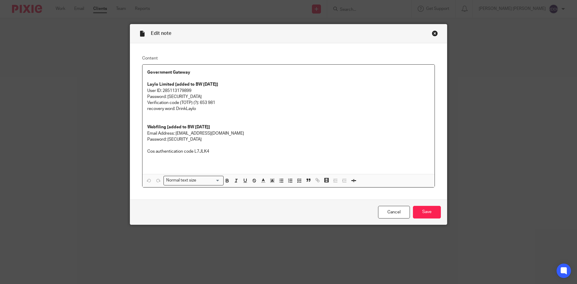 This screenshot has height=284, width=577. Describe the element at coordinates (288, 109) in the screenshot. I see `p: recovery word: DrinkLaylo` at that location.